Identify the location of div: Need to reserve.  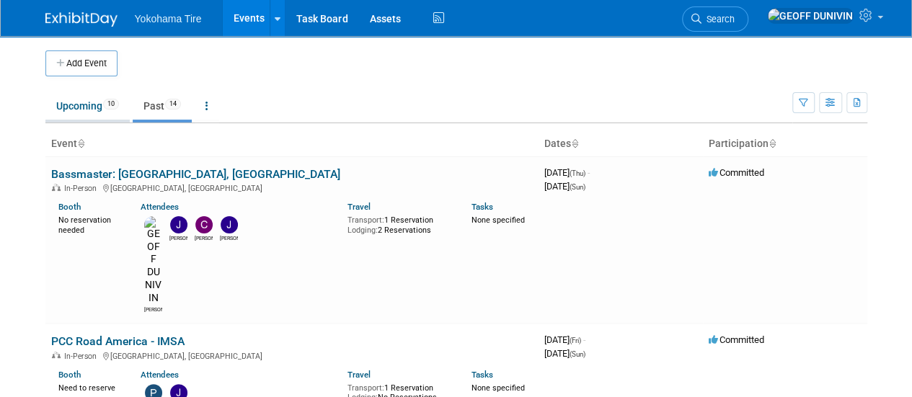
(89, 387).